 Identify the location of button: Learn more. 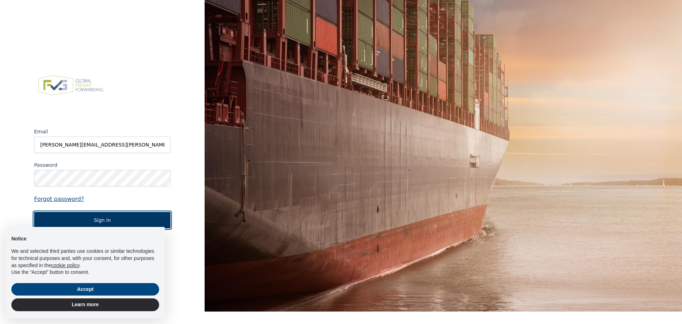
(85, 304).